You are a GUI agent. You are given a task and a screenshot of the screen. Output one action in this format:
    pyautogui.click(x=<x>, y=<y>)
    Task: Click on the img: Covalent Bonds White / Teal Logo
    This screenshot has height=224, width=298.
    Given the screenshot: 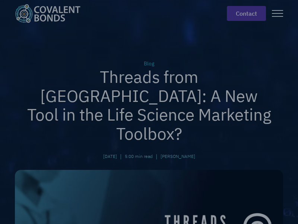 What is the action you would take?
    pyautogui.click(x=48, y=13)
    